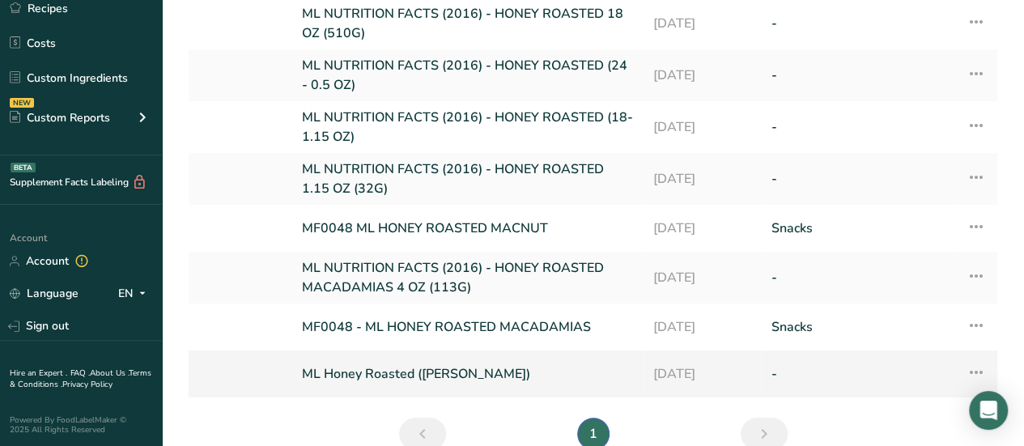 This screenshot has height=446, width=1024. Describe the element at coordinates (468, 278) in the screenshot. I see `a: ML NUTRITION FACTS (2016) - HONEY ROASTED MACADAMIAS 4 OZ (113G)` at that location.